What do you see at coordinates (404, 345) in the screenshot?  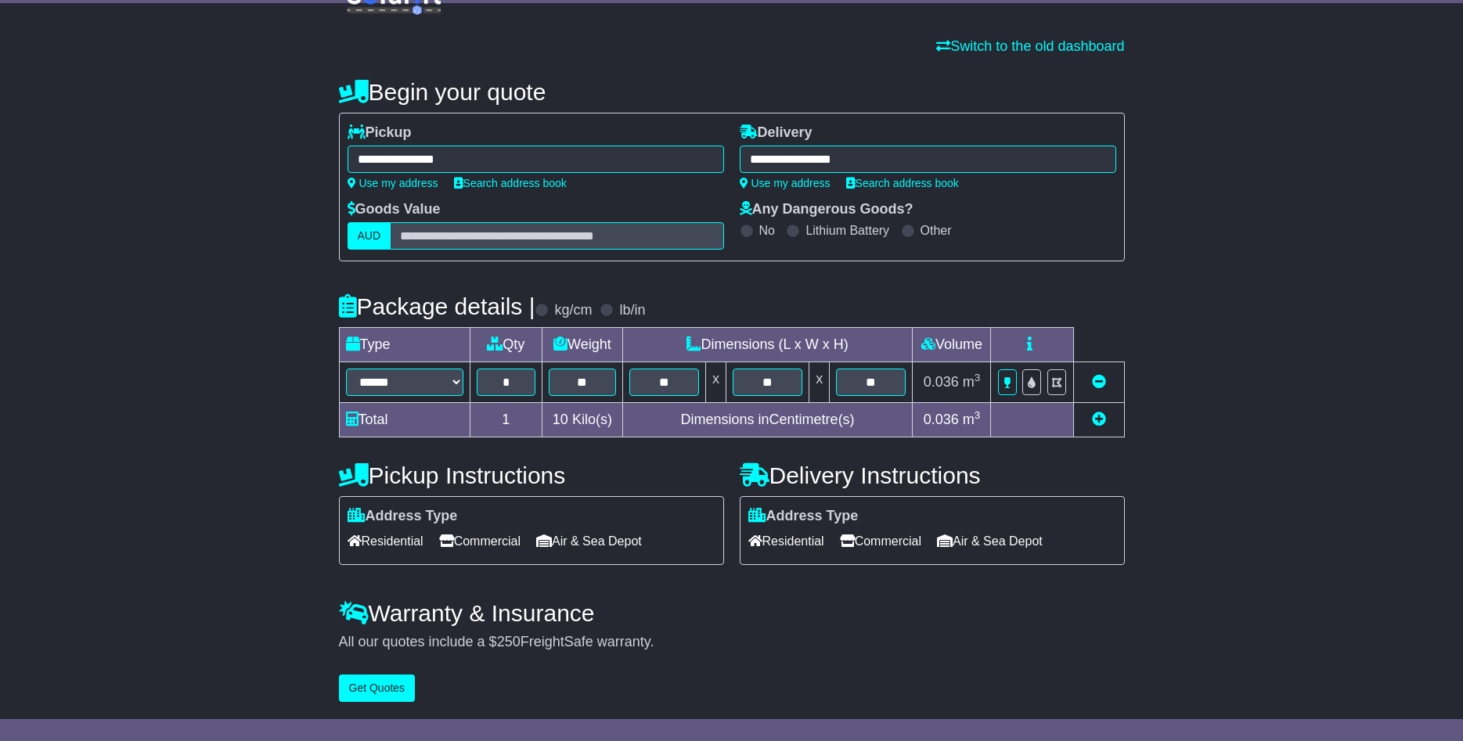 I see `td: Type` at bounding box center [404, 345].